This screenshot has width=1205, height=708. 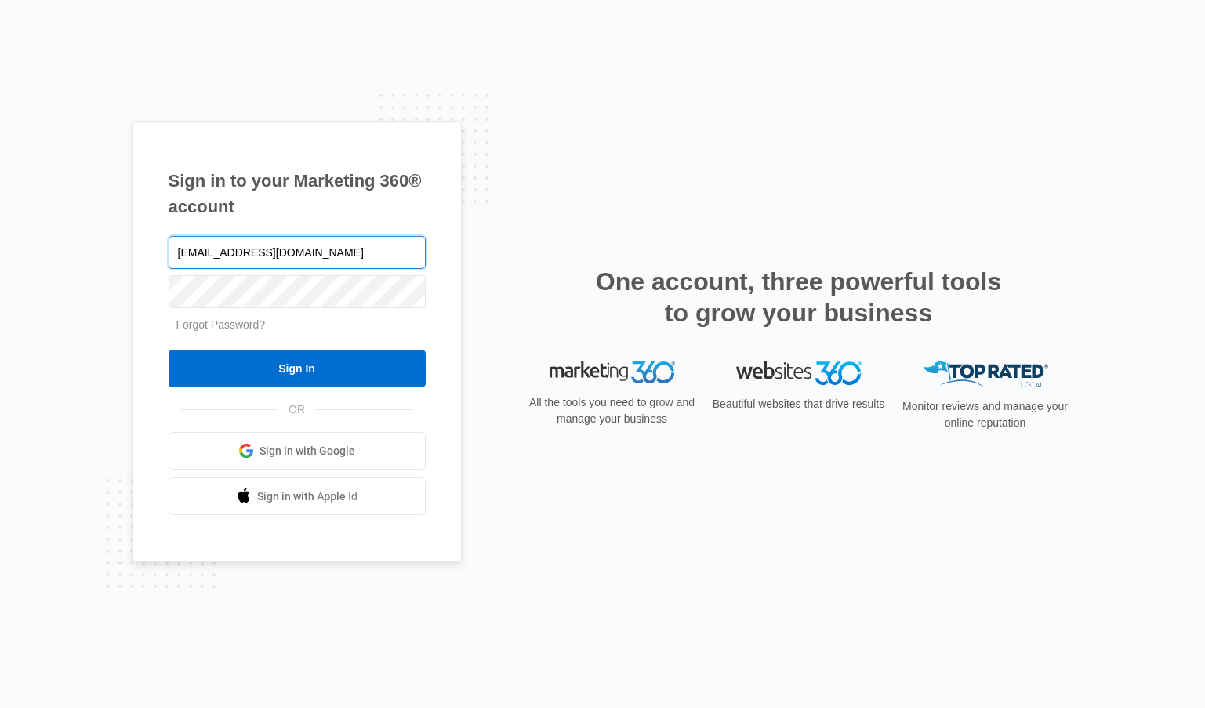 What do you see at coordinates (307, 496) in the screenshot?
I see `span: Sign in with Apple Id` at bounding box center [307, 496].